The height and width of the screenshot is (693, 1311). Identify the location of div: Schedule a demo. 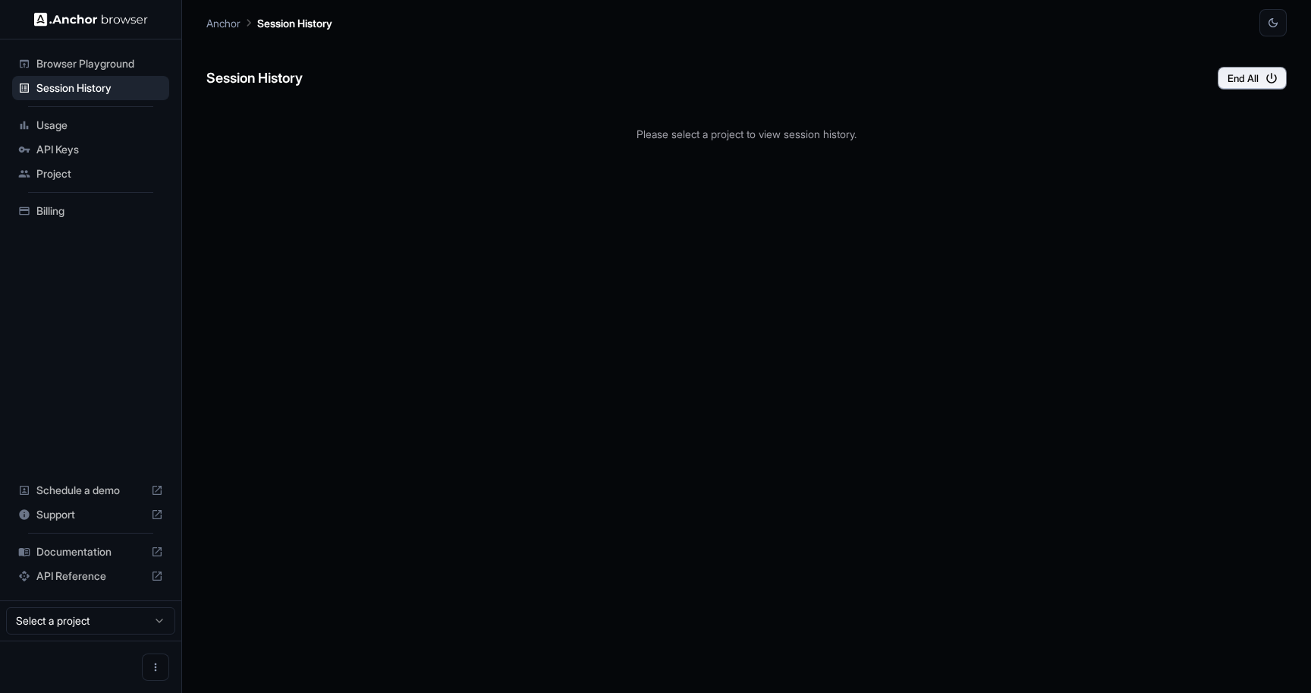
(90, 490).